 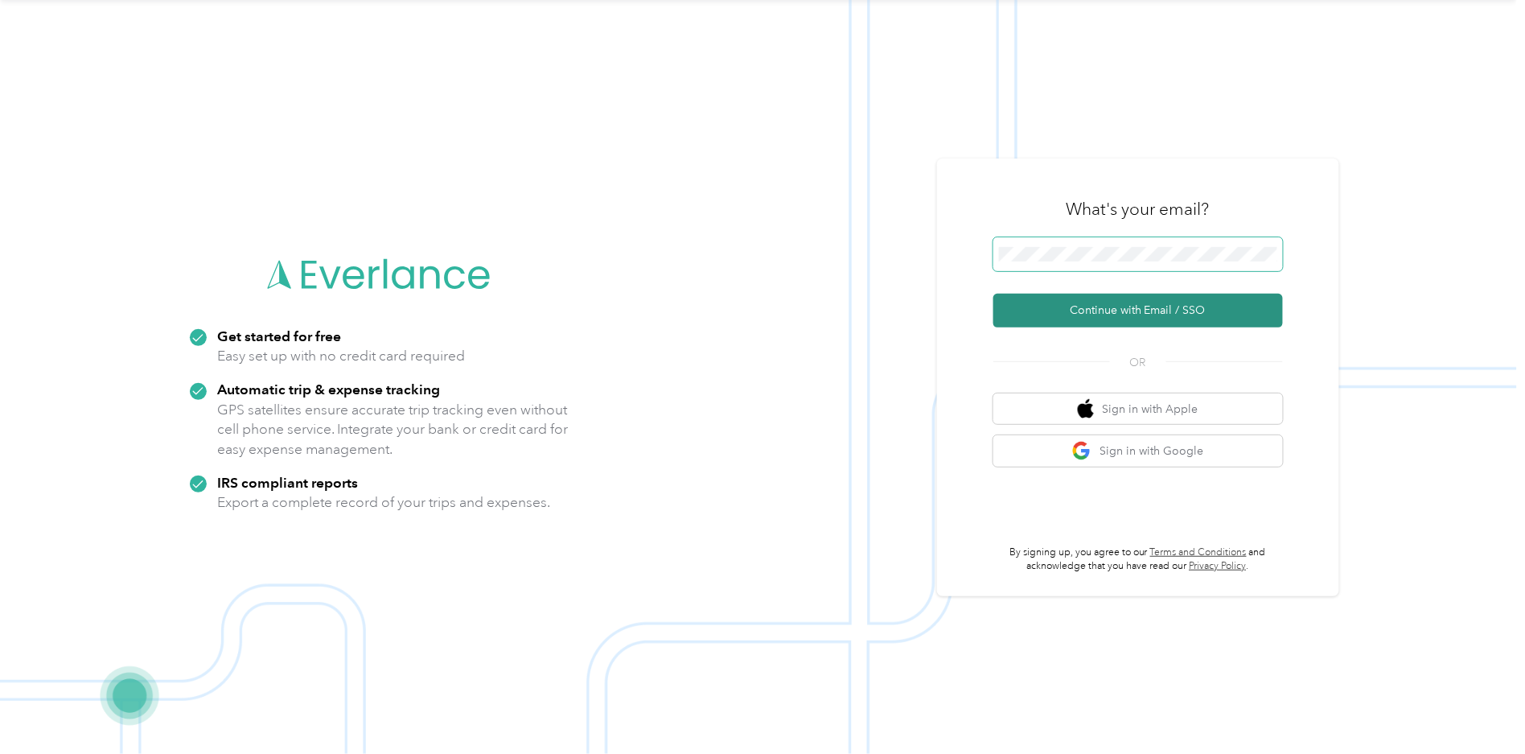 I want to click on a: Terms and Conditions, so click(x=1199, y=552).